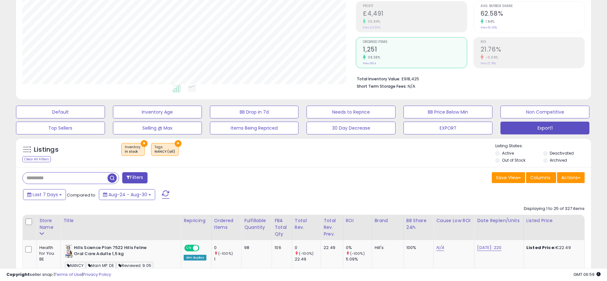 This screenshot has height=281, width=607. What do you see at coordinates (499, 220) in the screenshot?
I see `div: Date Replen/Units` at bounding box center [499, 220].